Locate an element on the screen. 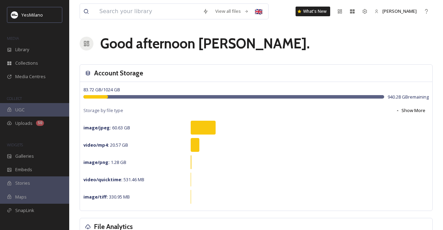  span: 20.57 GB is located at coordinates (106, 145).